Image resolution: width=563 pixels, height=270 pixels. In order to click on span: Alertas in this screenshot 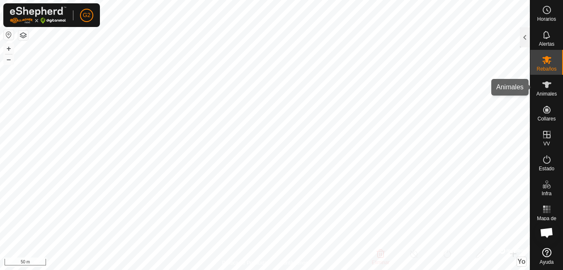, I will do `click(547, 44)`.